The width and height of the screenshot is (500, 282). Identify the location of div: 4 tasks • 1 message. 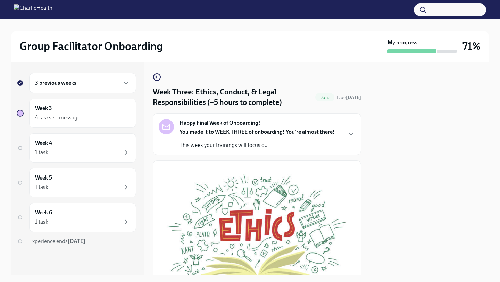
(58, 118).